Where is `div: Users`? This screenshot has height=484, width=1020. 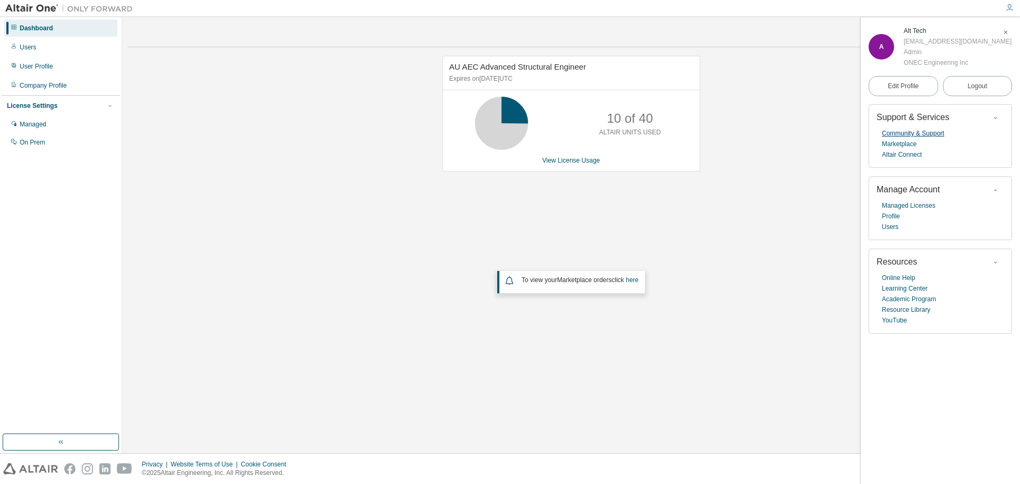 div: Users is located at coordinates (28, 47).